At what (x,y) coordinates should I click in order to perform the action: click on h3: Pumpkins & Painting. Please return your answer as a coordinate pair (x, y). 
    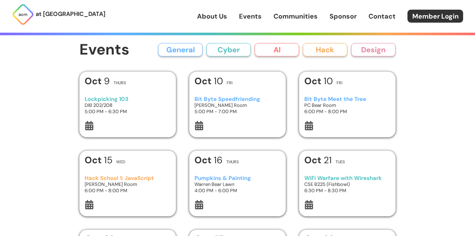
    Looking at the image, I should click on (237, 178).